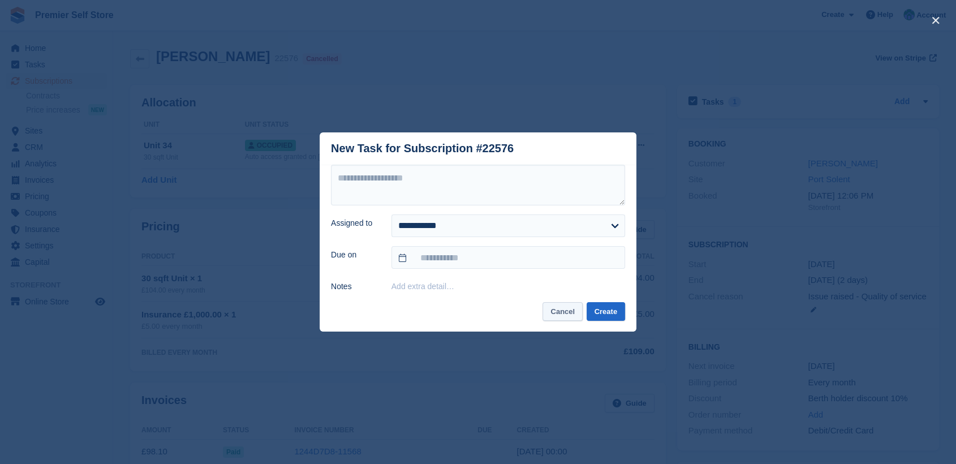  What do you see at coordinates (606, 311) in the screenshot?
I see `button: Create` at bounding box center [606, 311].